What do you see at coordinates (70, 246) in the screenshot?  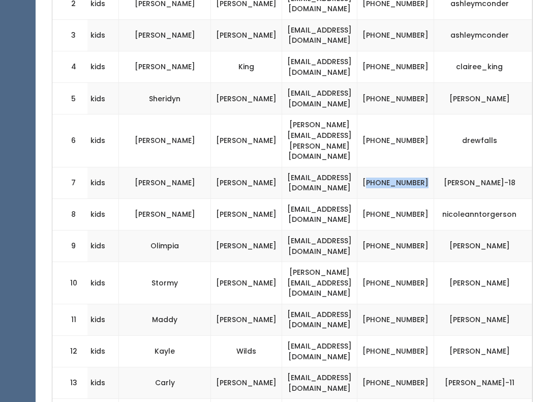 I see `td: 9` at bounding box center [70, 246].